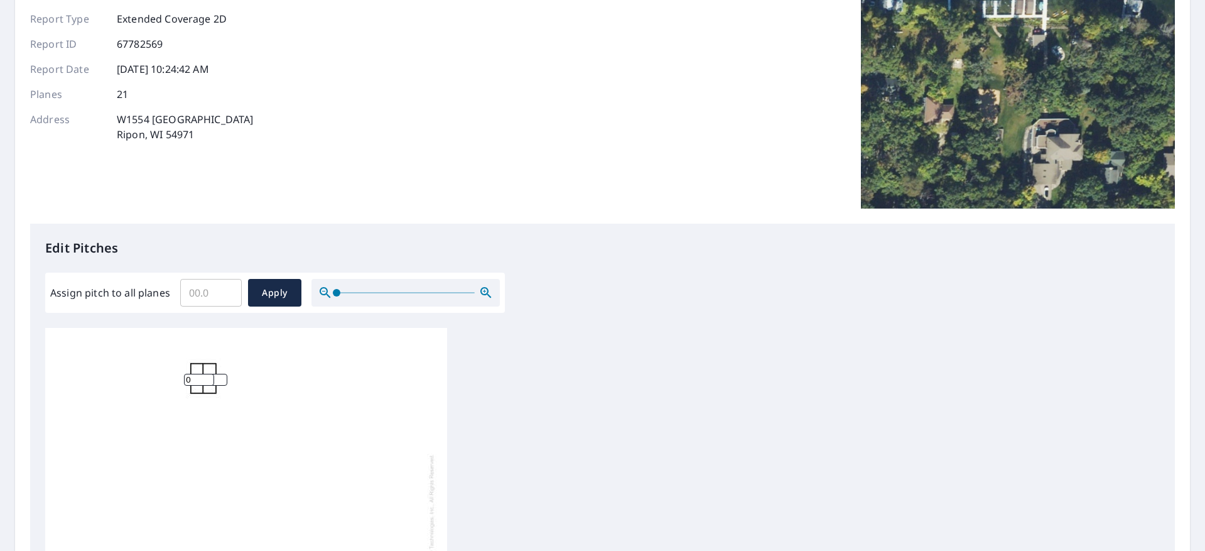 This screenshot has height=551, width=1205. I want to click on label: Assign pitch to all planes, so click(110, 293).